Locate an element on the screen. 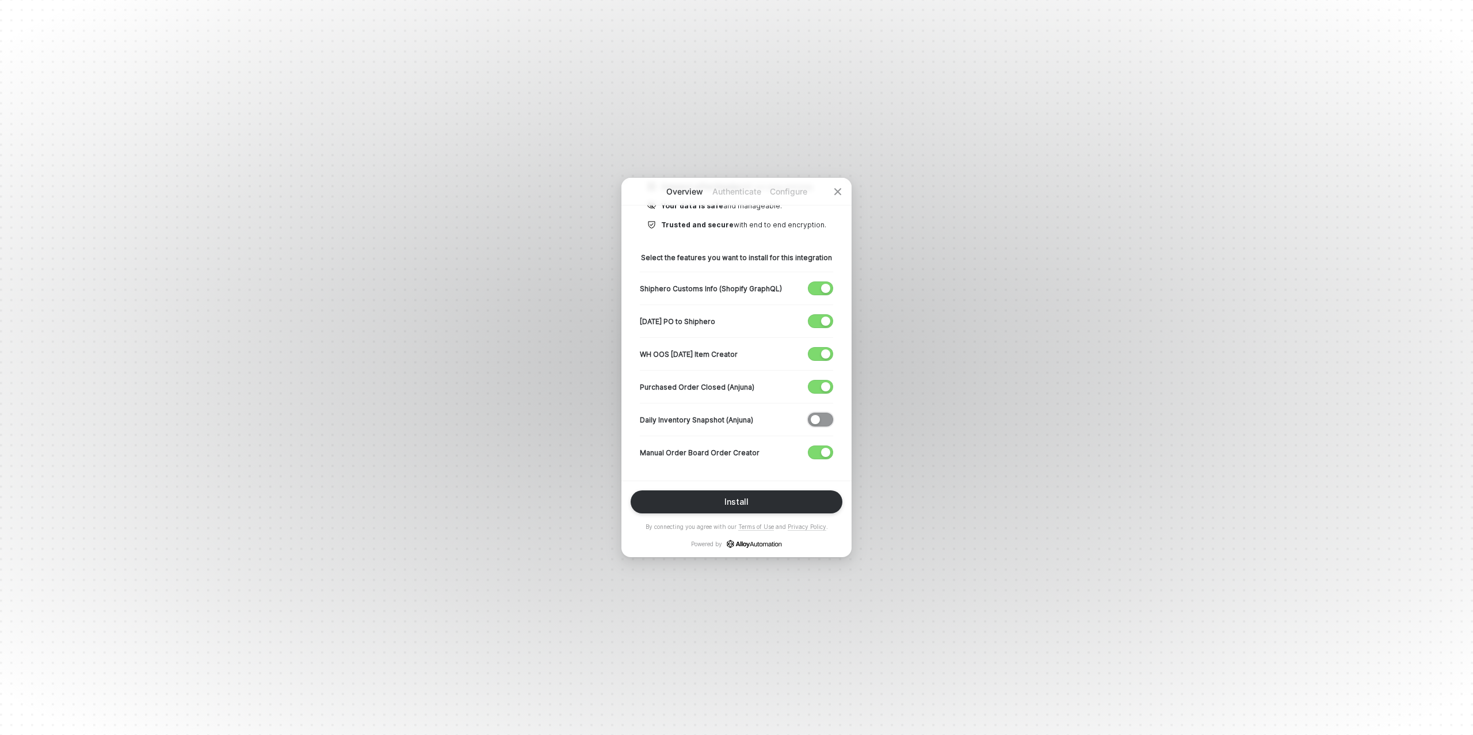  span: icon-close is located at coordinates (838, 192).